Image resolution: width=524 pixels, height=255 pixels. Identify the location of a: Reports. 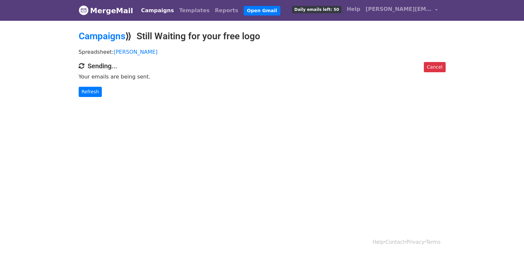
(226, 11).